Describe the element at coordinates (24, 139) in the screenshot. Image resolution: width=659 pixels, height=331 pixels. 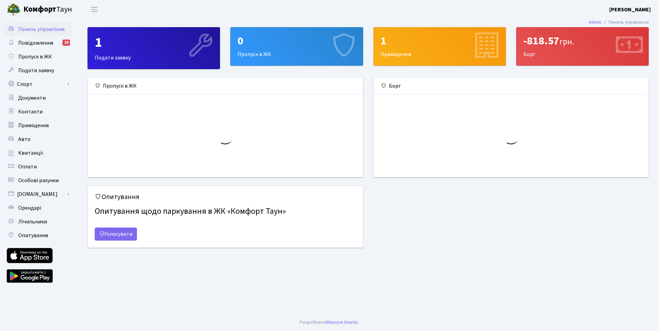
I see `span: Авто` at that location.